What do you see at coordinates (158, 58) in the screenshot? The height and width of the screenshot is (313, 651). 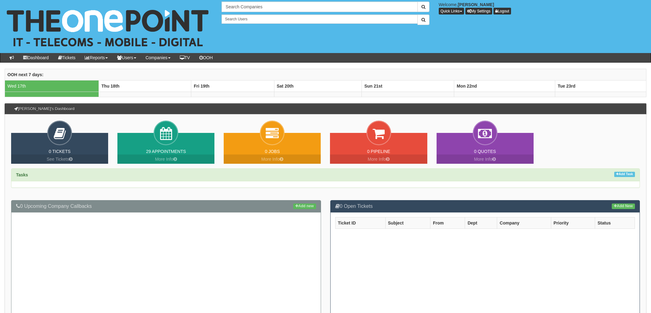 I see `a: Companies` at bounding box center [158, 58].